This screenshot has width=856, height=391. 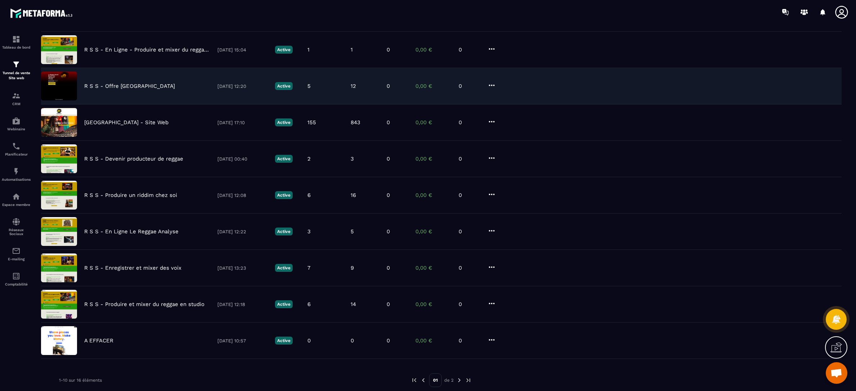 I want to click on img: email, so click(x=16, y=251).